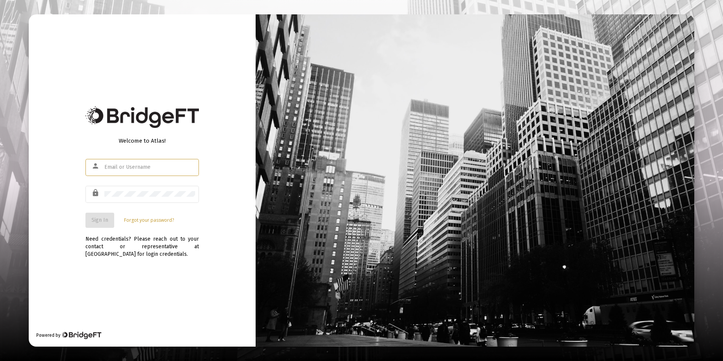 The width and height of the screenshot is (723, 361). Describe the element at coordinates (96, 166) in the screenshot. I see `mat-icon: person` at that location.